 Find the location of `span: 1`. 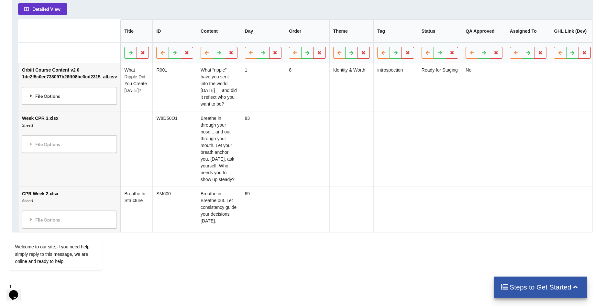

span: 1 is located at coordinates (4, 5).